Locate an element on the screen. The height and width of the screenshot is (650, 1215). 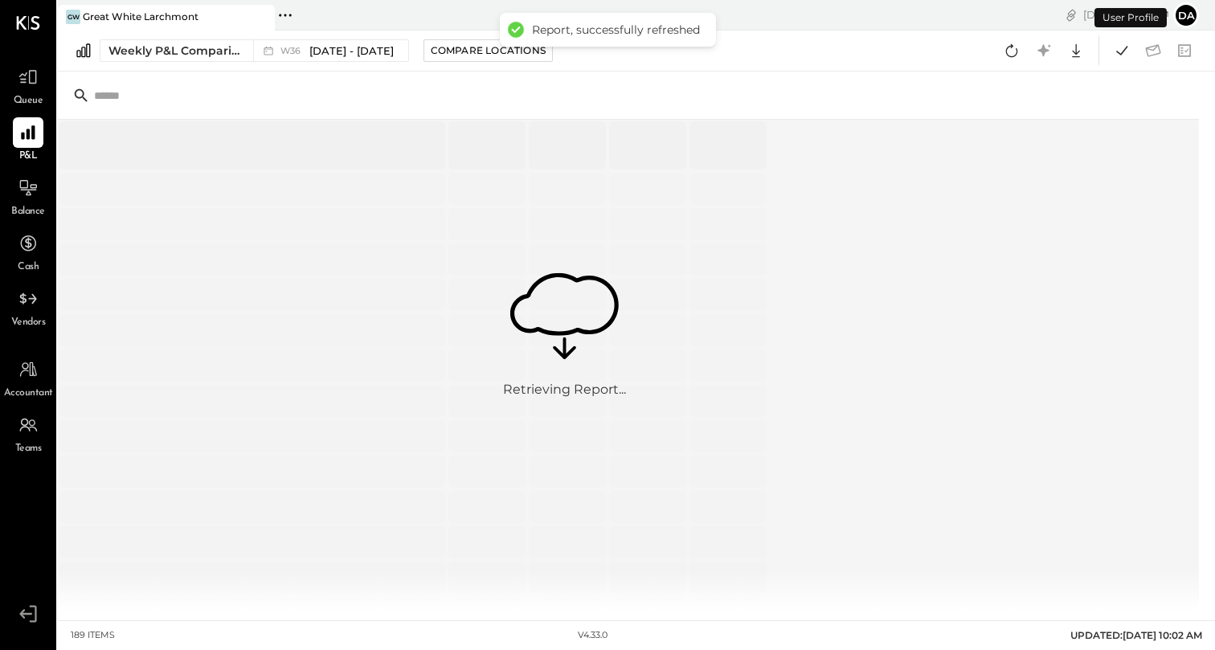
a: Teams is located at coordinates (28, 433).